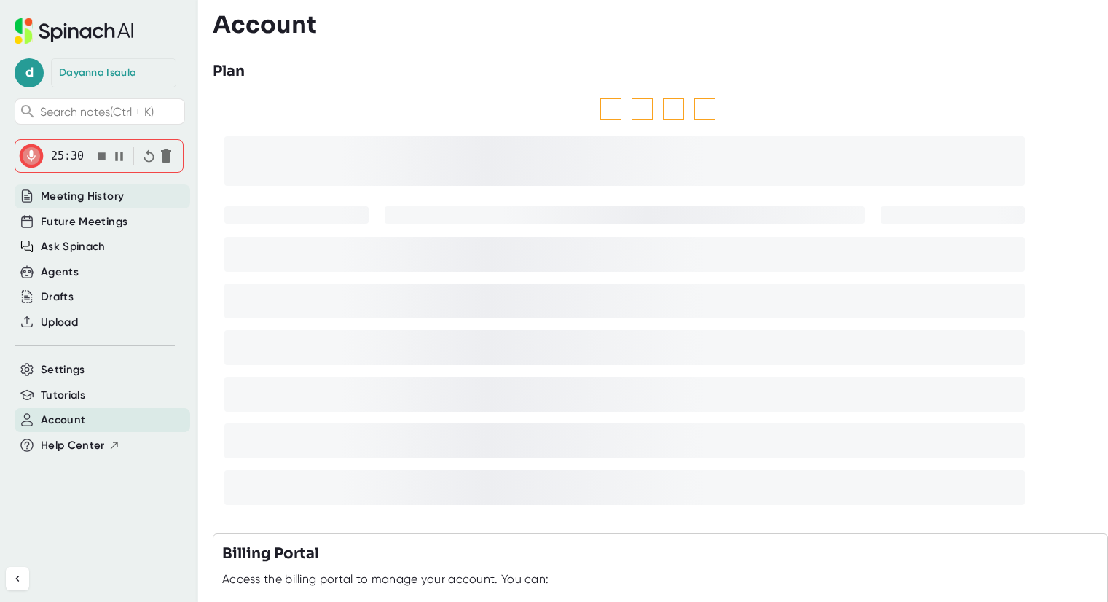  I want to click on span: Search notes (Ctrl + K), so click(110, 111).